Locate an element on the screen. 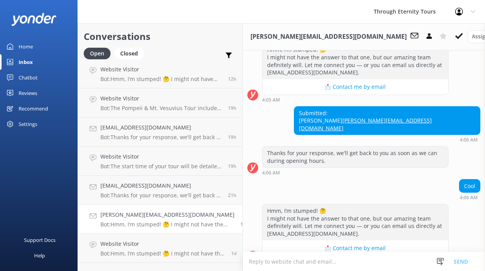  div: Reviews is located at coordinates (28, 93).